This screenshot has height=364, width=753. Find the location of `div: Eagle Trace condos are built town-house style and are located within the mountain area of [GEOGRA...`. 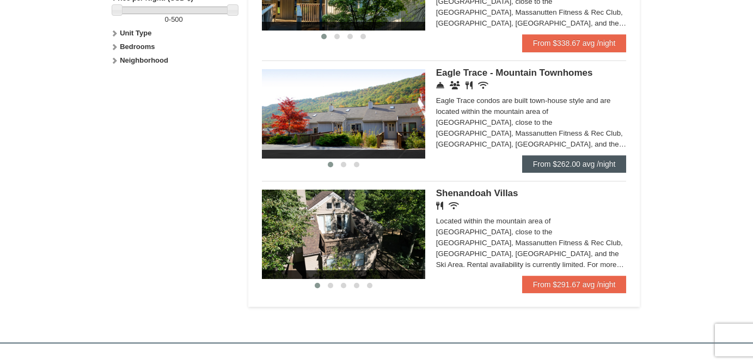

div: Eagle Trace condos are built town-house style and are located within the mountain area of [GEOGRA... is located at coordinates (531, 122).